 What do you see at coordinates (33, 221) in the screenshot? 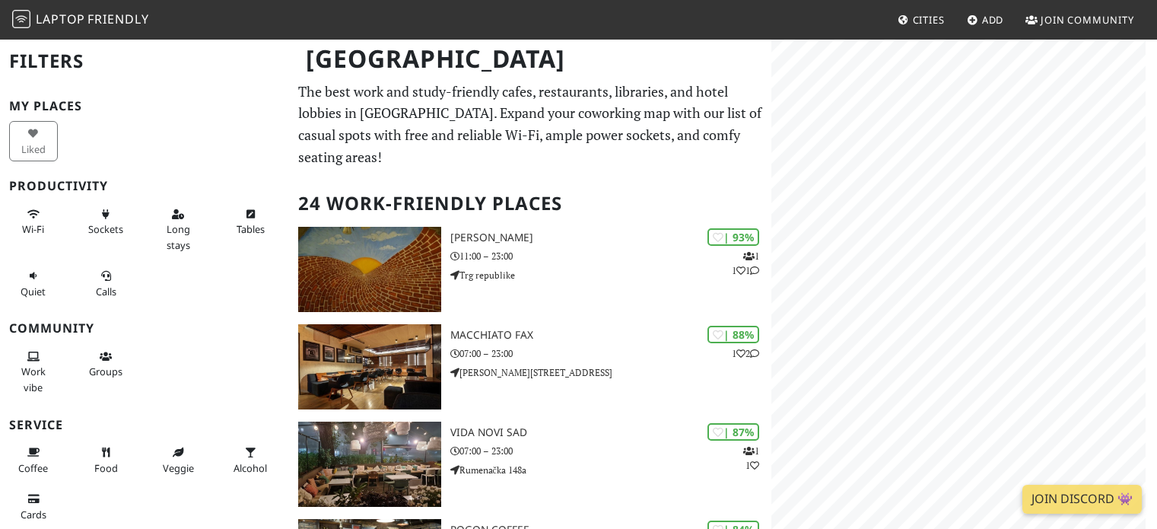
I see `button: Wi-Fi` at bounding box center [33, 221].